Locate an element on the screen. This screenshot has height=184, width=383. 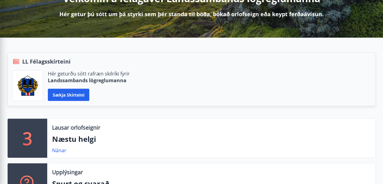
a: Nánar is located at coordinates (59, 150).